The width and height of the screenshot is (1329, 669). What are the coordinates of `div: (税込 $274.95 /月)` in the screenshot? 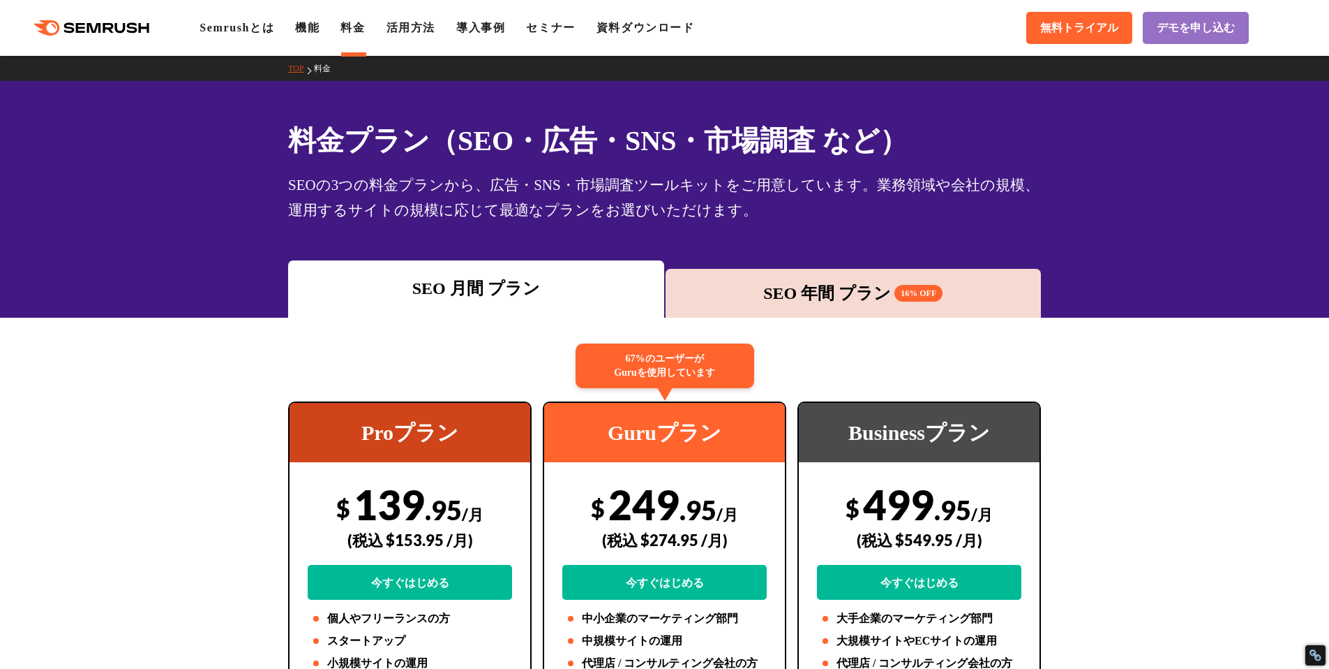 It's located at (664, 539).